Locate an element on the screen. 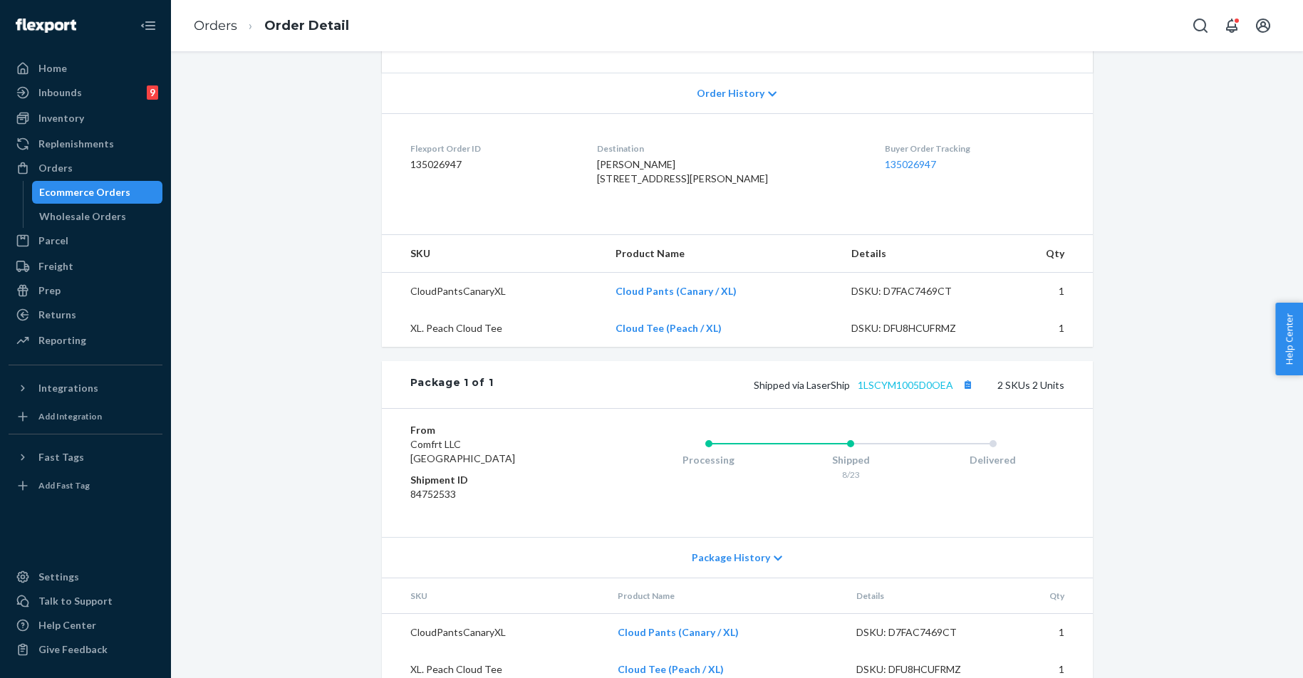 This screenshot has height=678, width=1303. div: Help Center is located at coordinates (67, 626).